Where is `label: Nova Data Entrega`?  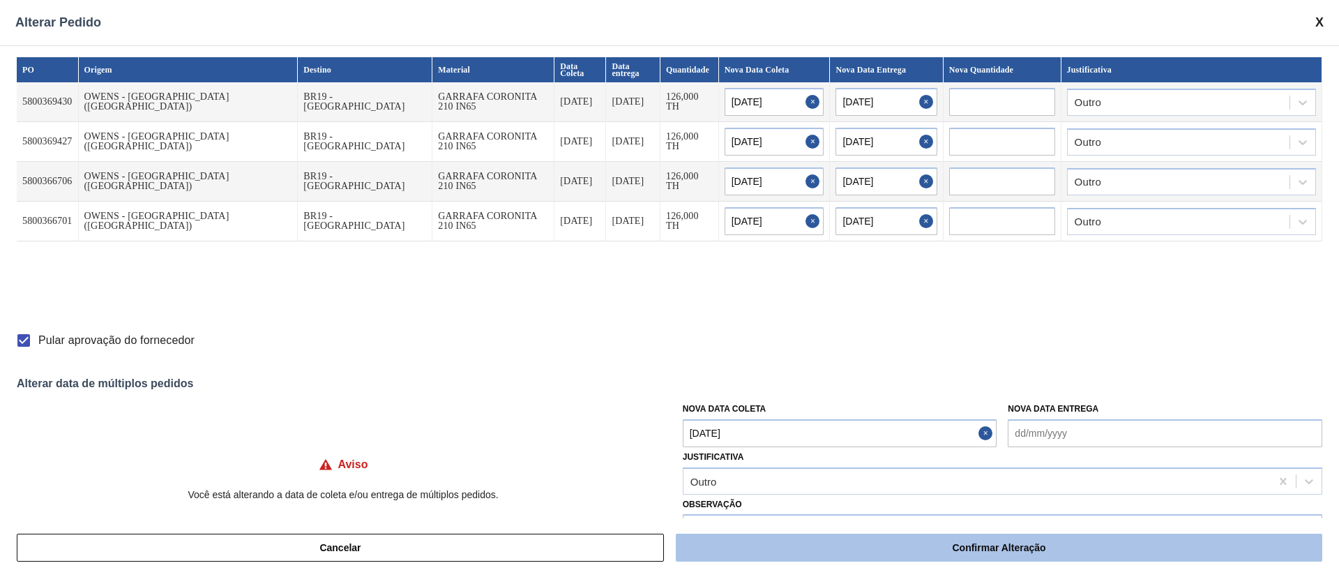 label: Nova Data Entrega is located at coordinates (1053, 409).